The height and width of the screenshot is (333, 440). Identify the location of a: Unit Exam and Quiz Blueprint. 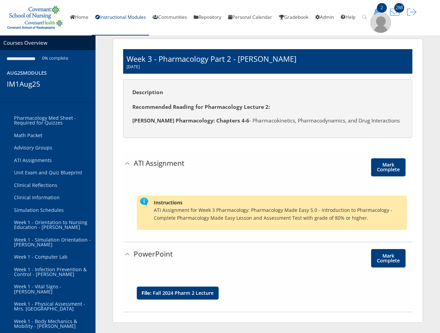
(52, 173).